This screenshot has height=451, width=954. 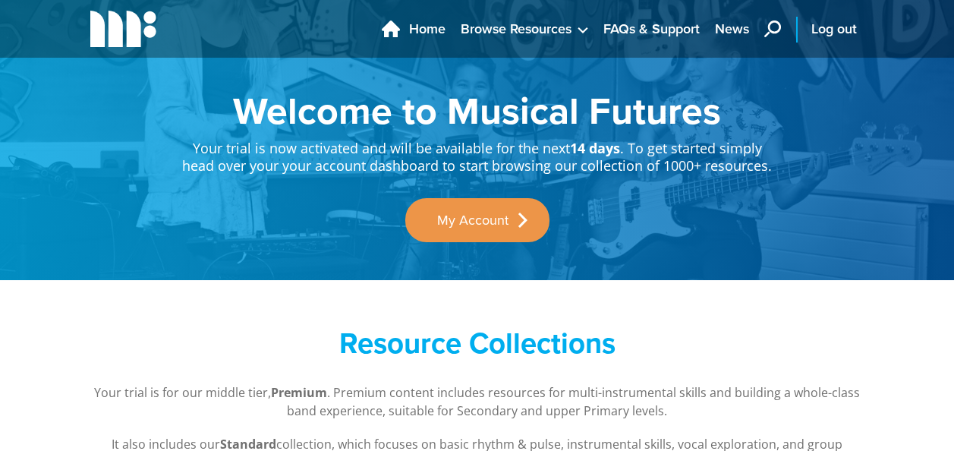 What do you see at coordinates (478, 220) in the screenshot?
I see `a: My Account` at bounding box center [478, 220].